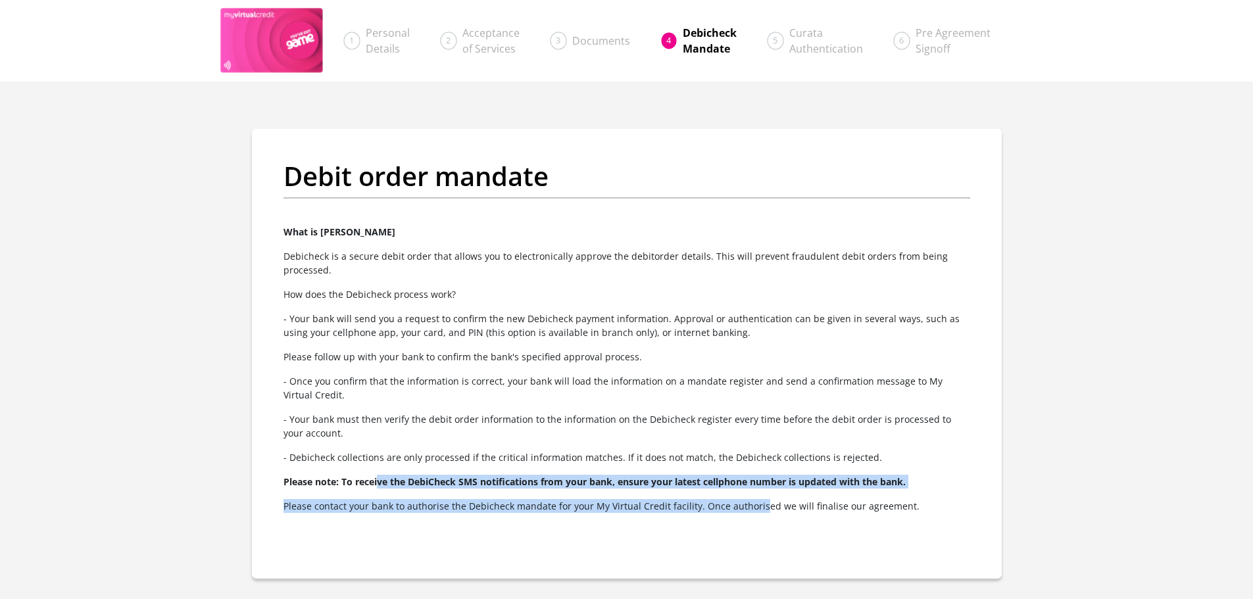 The width and height of the screenshot is (1253, 599). Describe the element at coordinates (272, 41) in the screenshot. I see `img: game logo` at that location.